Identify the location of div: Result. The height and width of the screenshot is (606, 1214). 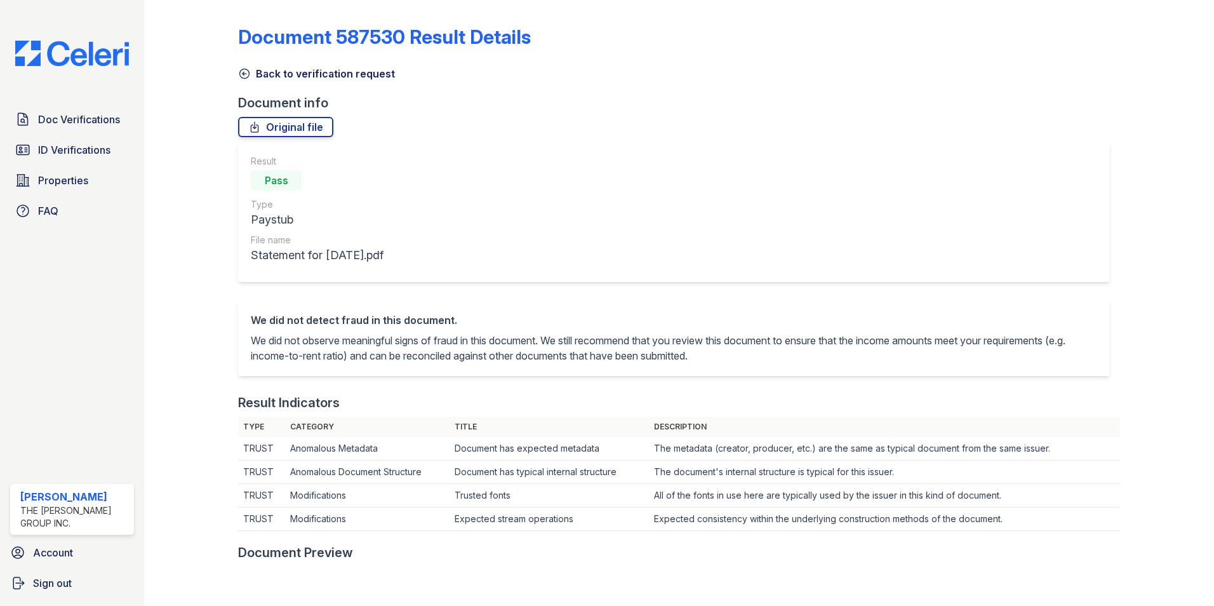
(317, 161).